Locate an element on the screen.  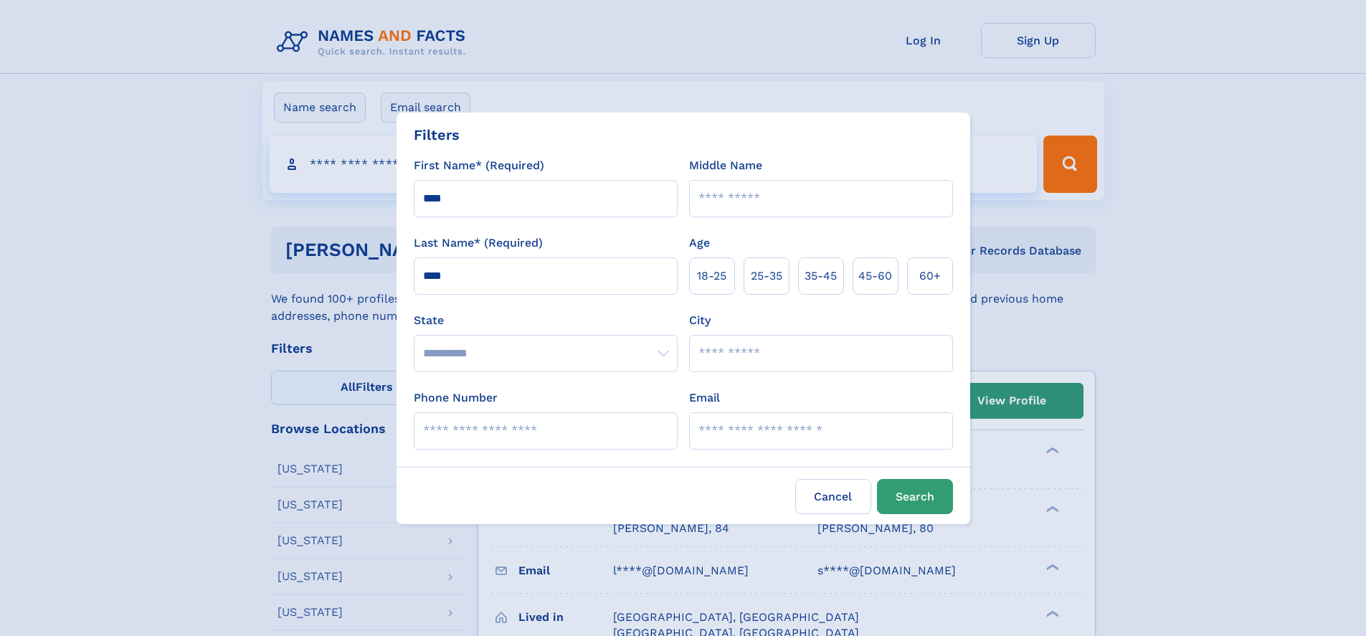
span: 25‑35 is located at coordinates (767, 276).